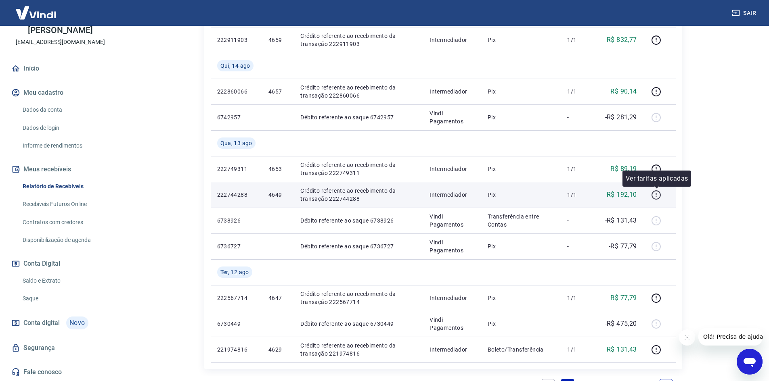 This screenshot has width=769, height=381. What do you see at coordinates (235, 66) in the screenshot?
I see `span: Qui, 14 ago` at bounding box center [235, 66].